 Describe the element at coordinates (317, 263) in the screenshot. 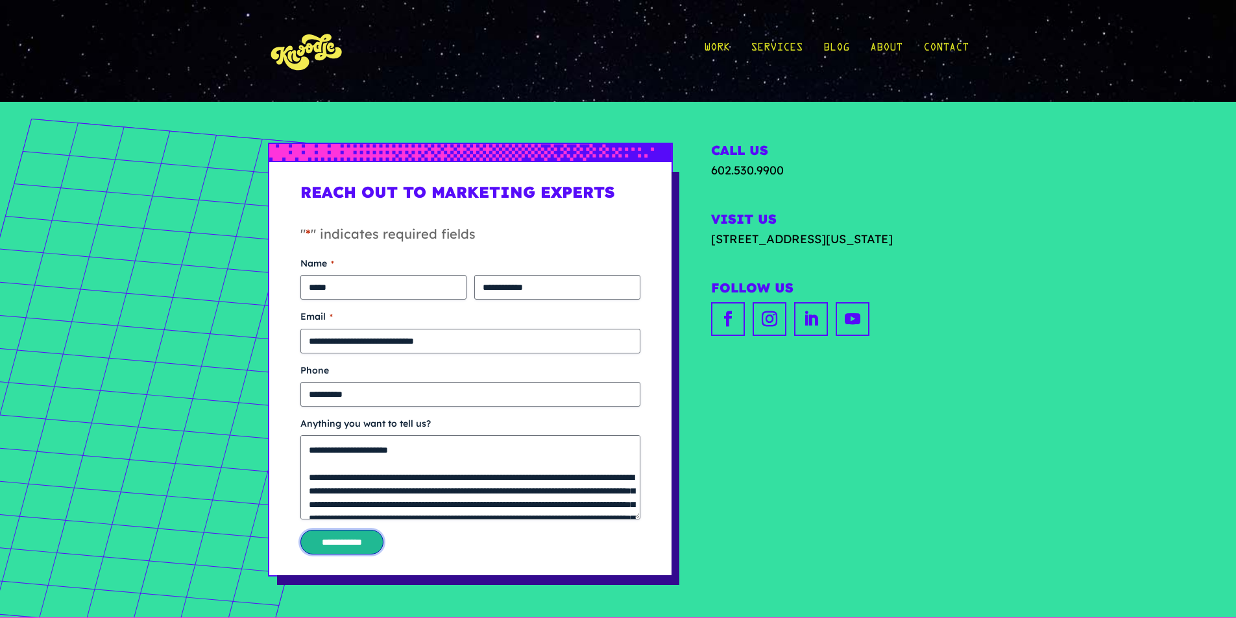

I see `legend: Name` at that location.